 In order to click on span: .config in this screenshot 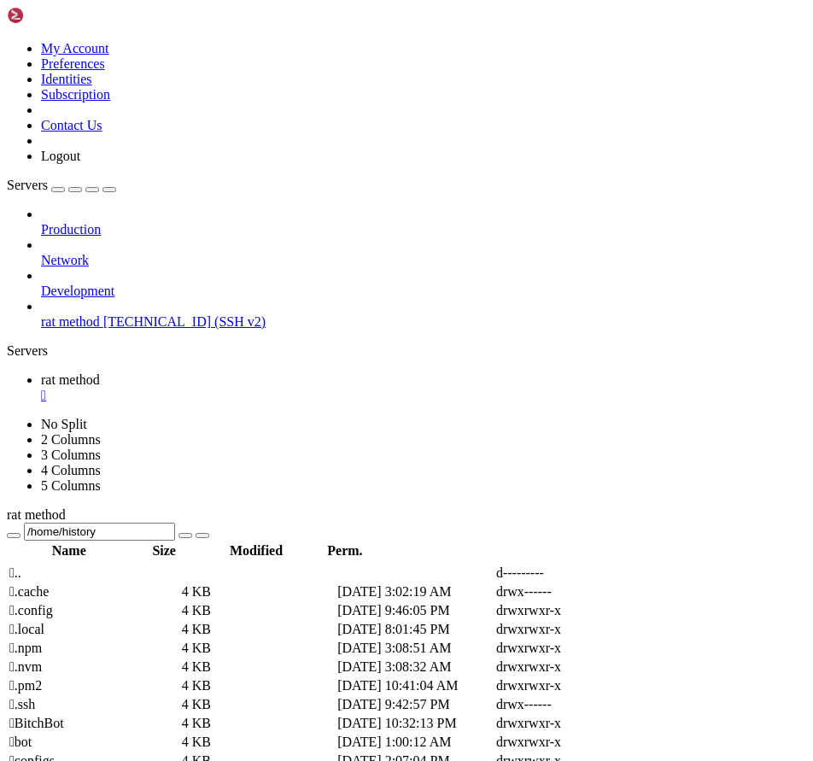, I will do `click(31, 609)`.